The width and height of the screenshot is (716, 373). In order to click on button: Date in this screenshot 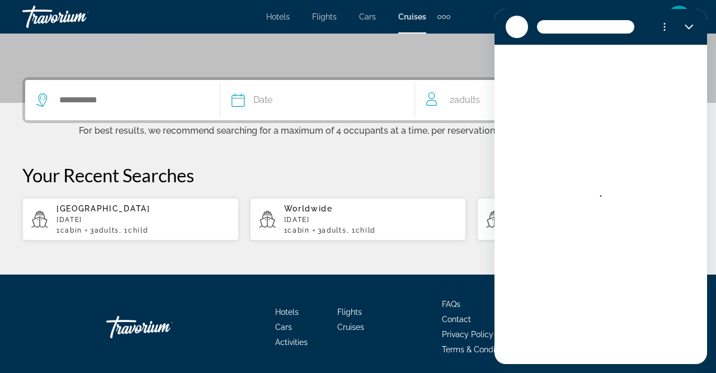, I will do `click(318, 100)`.